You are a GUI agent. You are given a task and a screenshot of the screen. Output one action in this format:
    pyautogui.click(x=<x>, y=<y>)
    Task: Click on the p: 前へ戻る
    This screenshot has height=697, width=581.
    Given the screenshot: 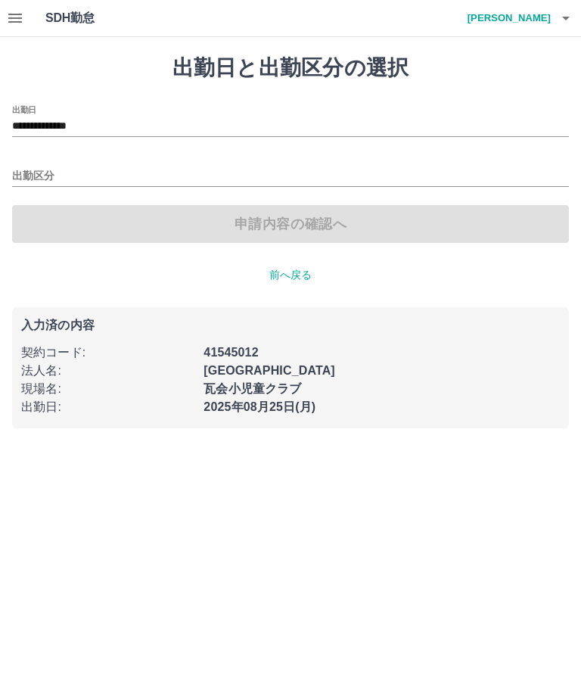 What is the action you would take?
    pyautogui.click(x=290, y=275)
    